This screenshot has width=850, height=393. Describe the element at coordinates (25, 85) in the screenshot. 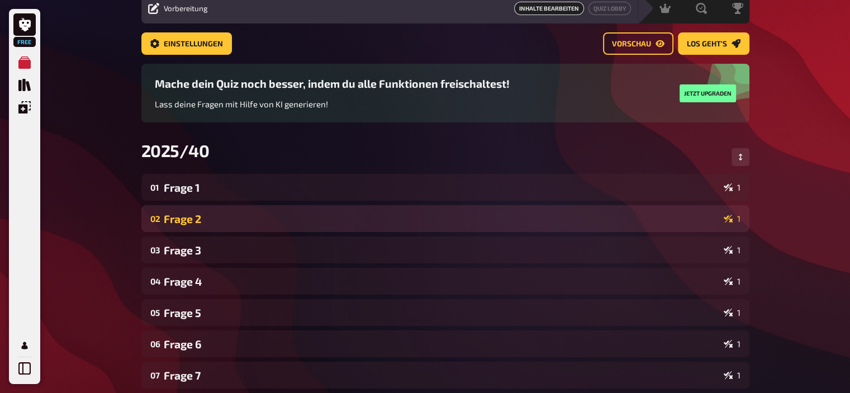

I see `a: Quiz Sammlung` at that location.